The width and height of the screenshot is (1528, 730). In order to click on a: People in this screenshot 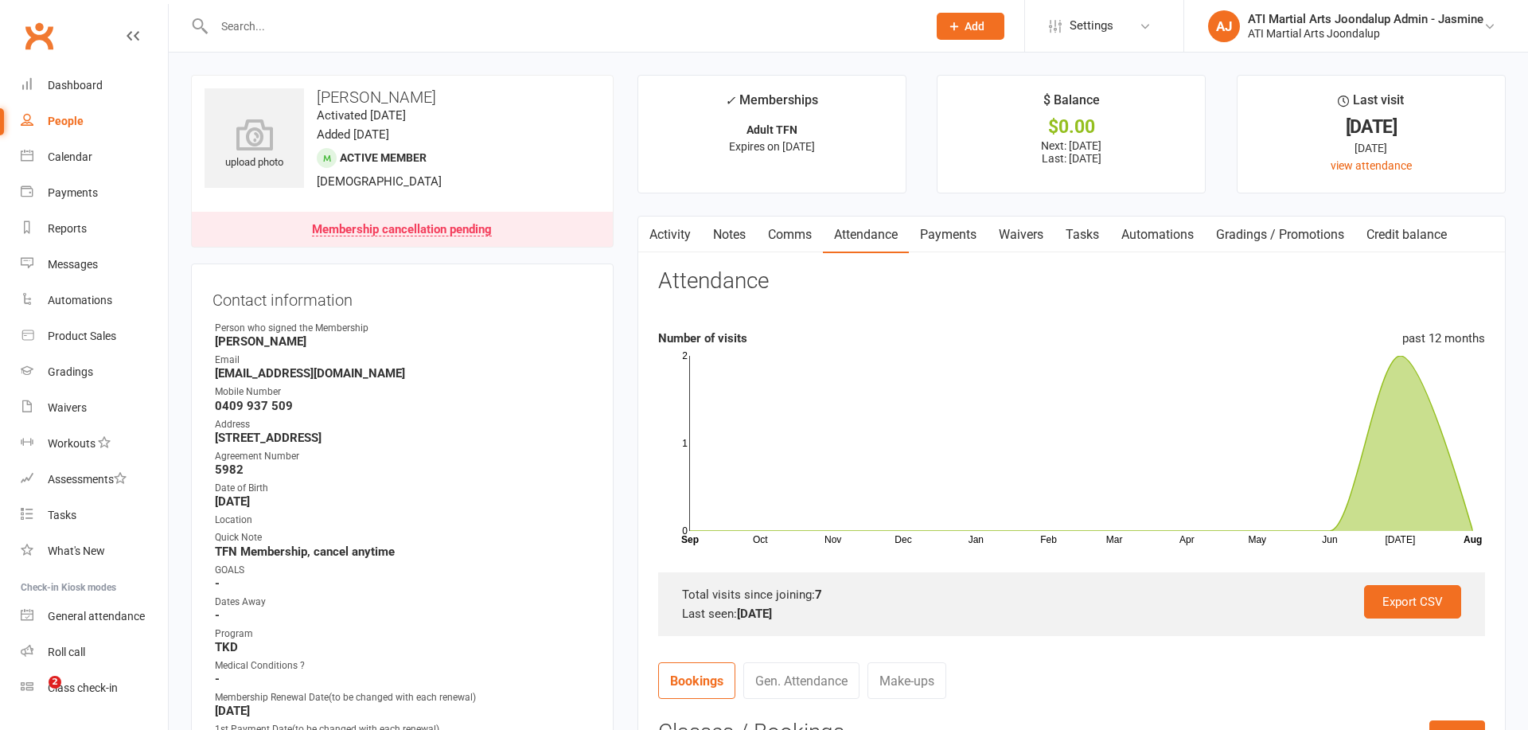, I will do `click(94, 121)`.